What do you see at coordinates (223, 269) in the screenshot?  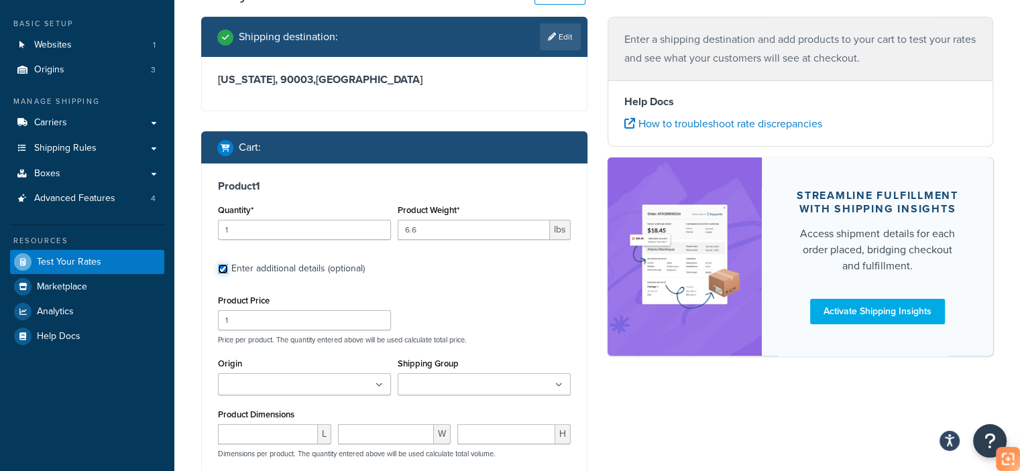 I see `input: Enter additional details (optional)` at bounding box center [223, 269].